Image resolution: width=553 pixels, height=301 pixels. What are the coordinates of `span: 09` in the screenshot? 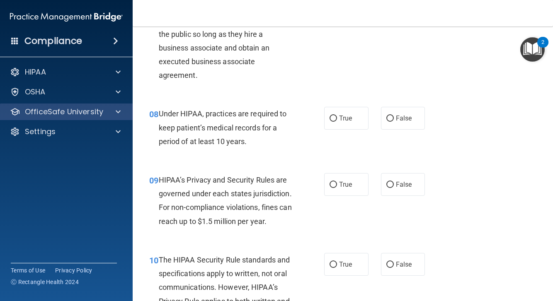 It's located at (154, 181).